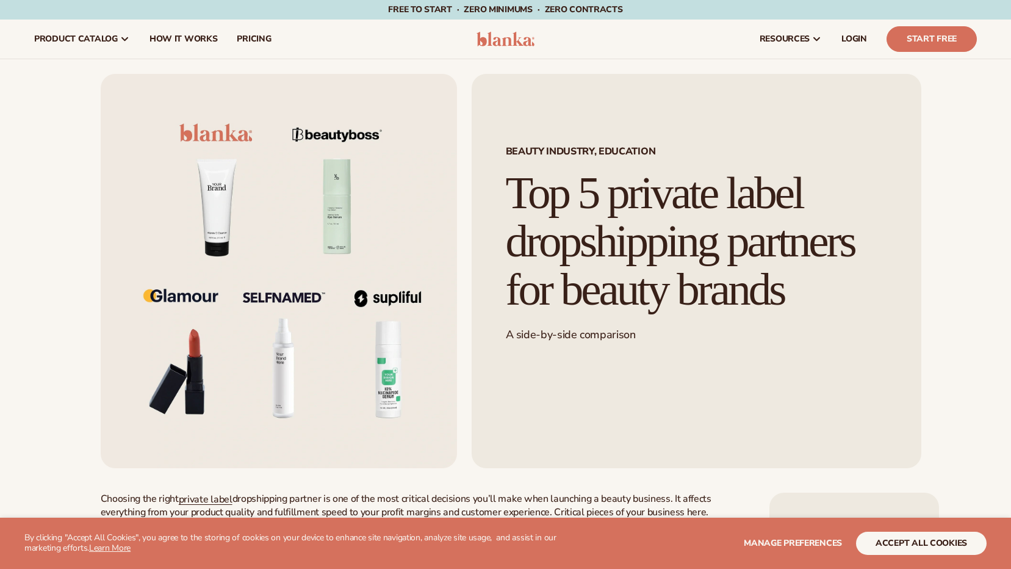 The height and width of the screenshot is (569, 1011). Describe the element at coordinates (254, 39) in the screenshot. I see `a: pricing` at that location.